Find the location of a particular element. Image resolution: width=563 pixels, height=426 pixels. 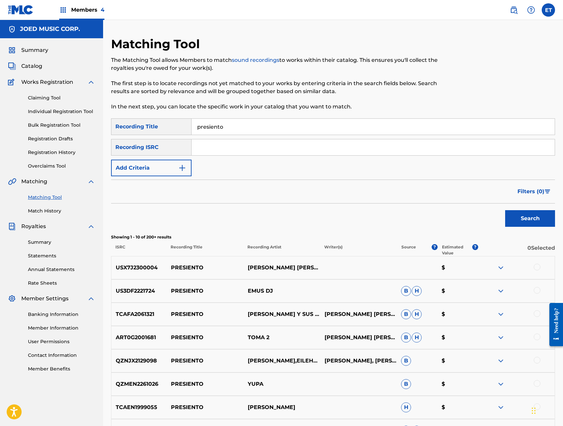

span: Filters ( 0 ) is located at coordinates (531, 192).